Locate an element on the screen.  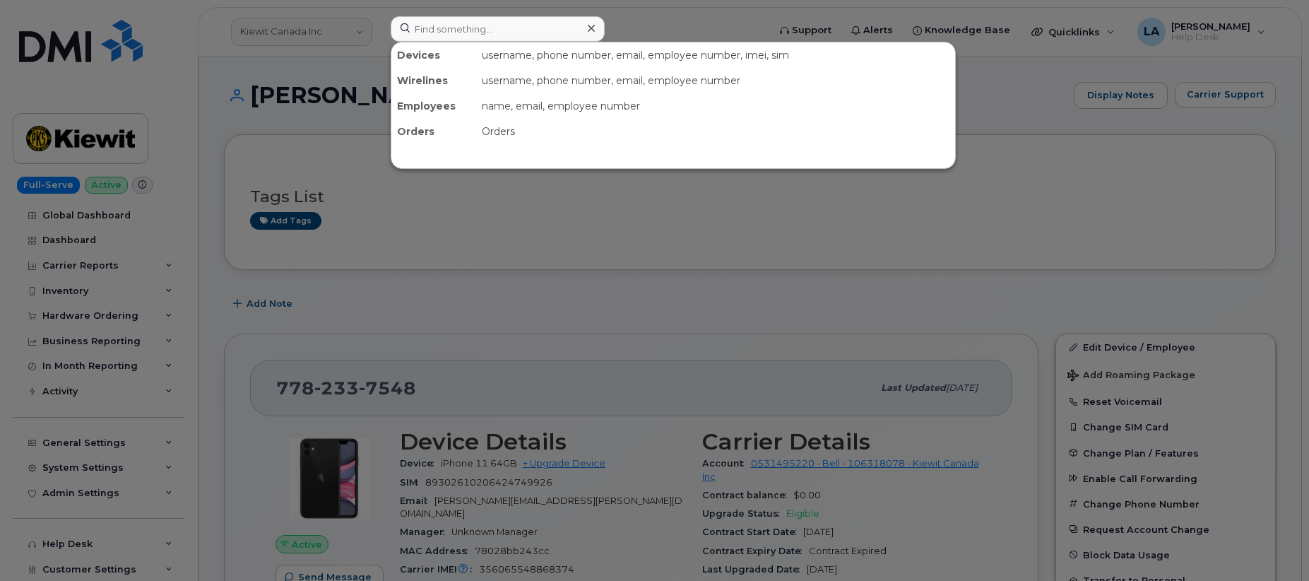
div: username, phone number, email, employee number is located at coordinates (716, 81).